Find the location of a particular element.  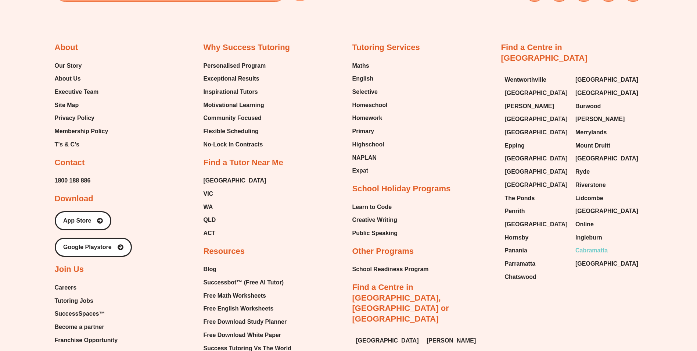

span: Online is located at coordinates (585, 224).